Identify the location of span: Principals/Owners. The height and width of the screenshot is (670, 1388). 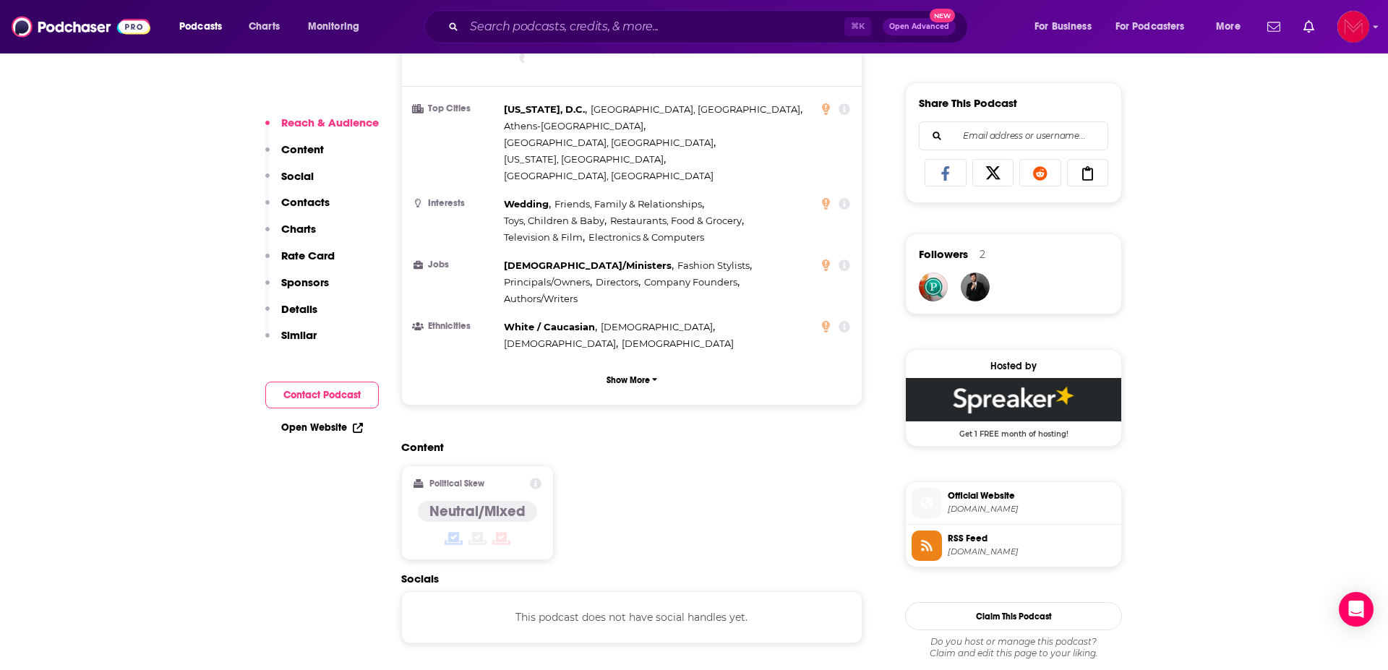
(546, 282).